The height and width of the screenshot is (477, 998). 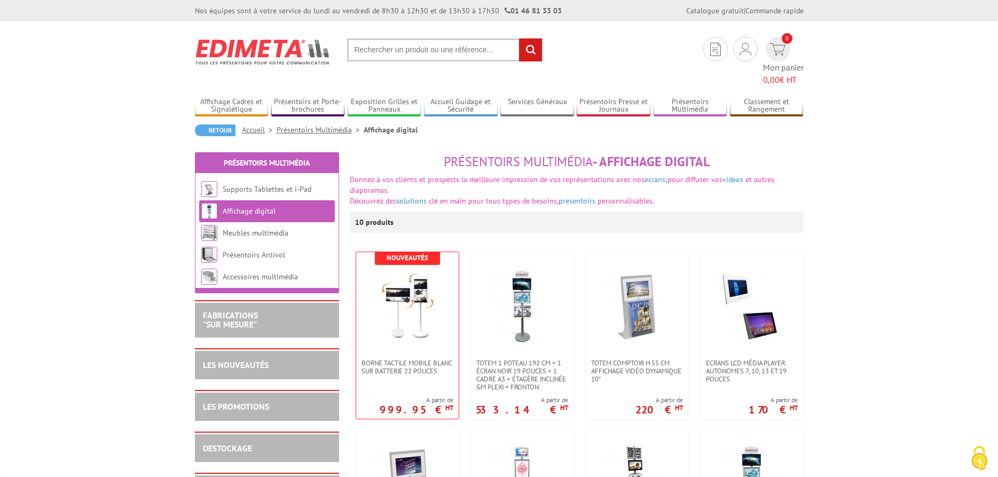 I want to click on a: devis rapide 0 Mon panier 0,00€ HT, so click(x=784, y=61).